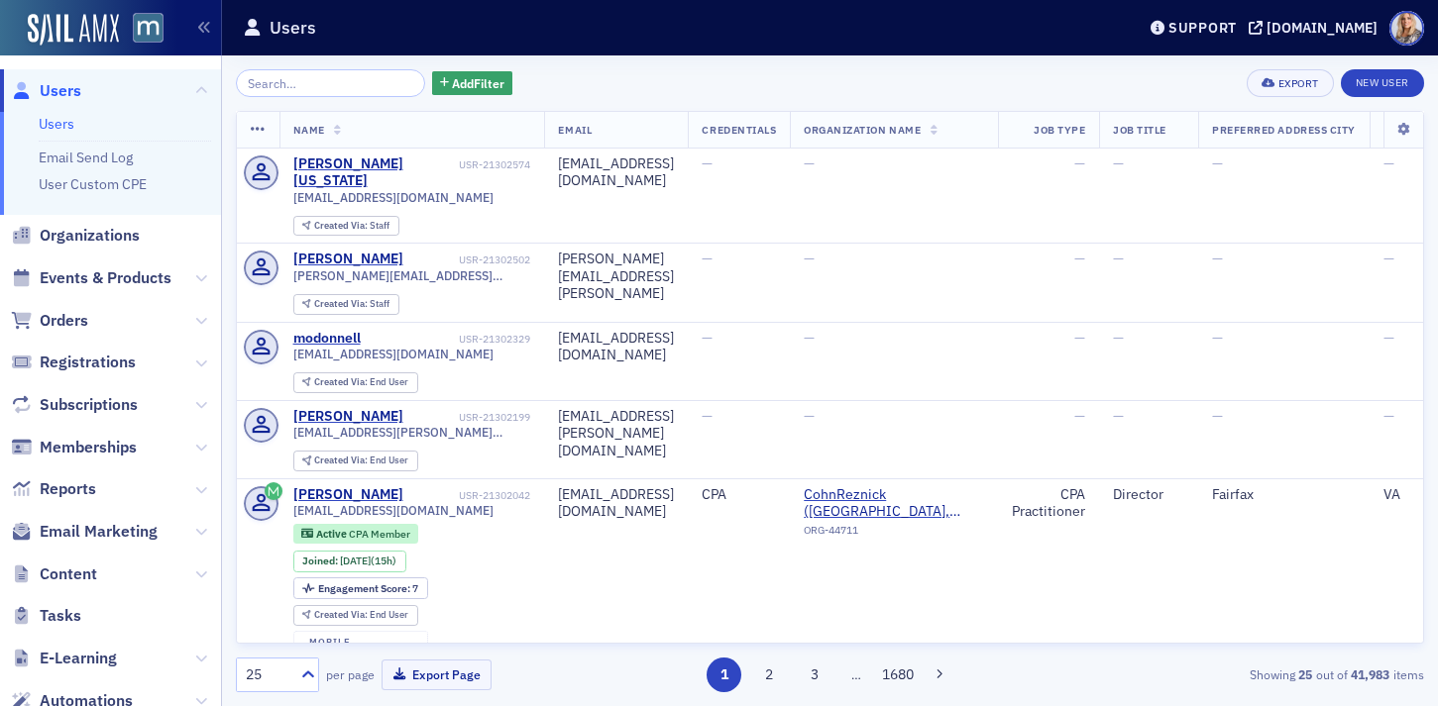 Image resolution: width=1438 pixels, height=706 pixels. What do you see at coordinates (84, 532) in the screenshot?
I see `a: Email Marketing` at bounding box center [84, 532].